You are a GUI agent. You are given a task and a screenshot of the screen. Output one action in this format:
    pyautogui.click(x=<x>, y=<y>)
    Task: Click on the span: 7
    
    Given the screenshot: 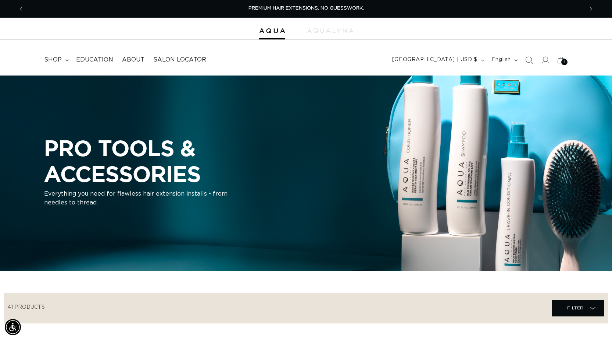 What is the action you would take?
    pyautogui.click(x=565, y=62)
    